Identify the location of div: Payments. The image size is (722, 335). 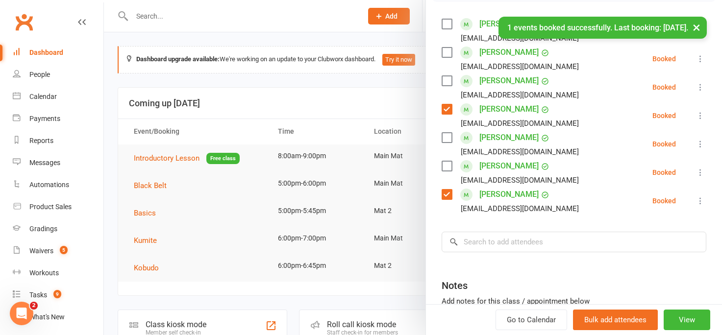
(45, 119).